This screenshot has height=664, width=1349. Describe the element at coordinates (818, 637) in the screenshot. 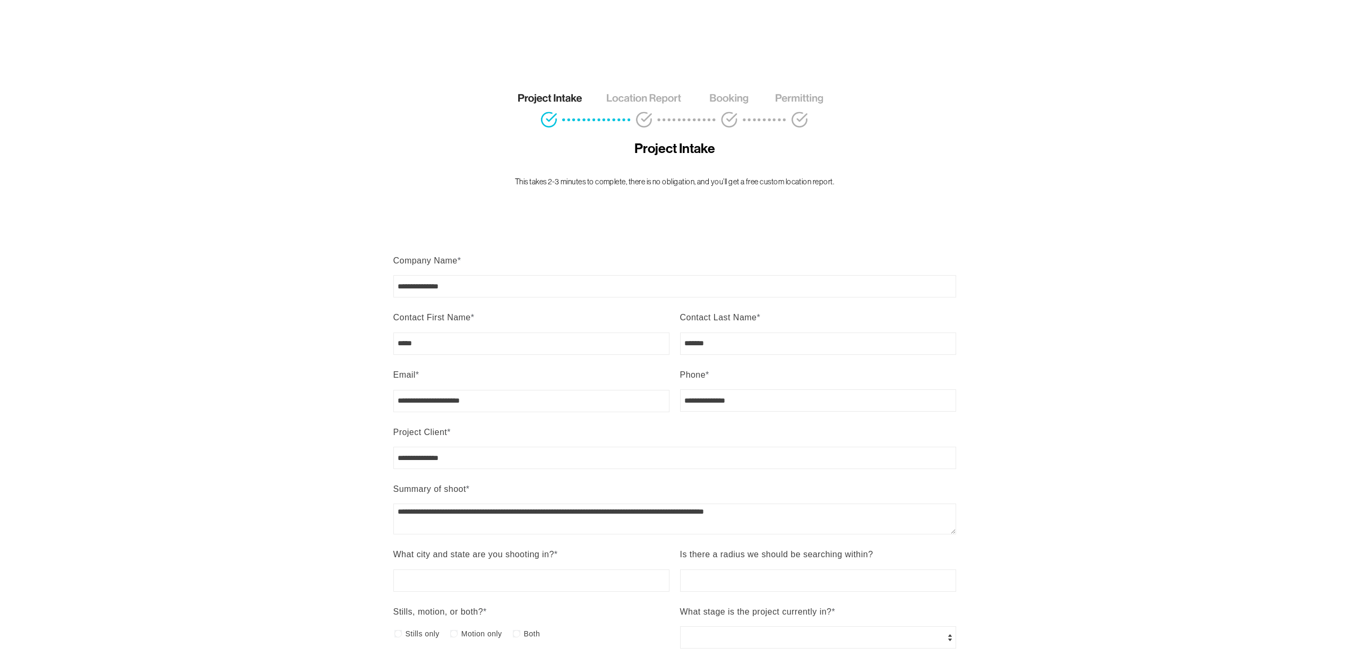

I see `select: What stage is the project currently in?*` at that location.